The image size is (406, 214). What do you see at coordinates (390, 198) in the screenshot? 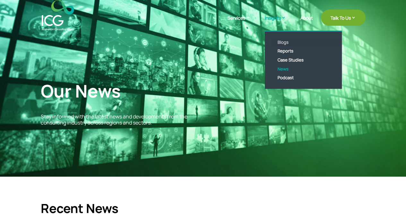
I see `div: Chat Widget` at bounding box center [390, 198].